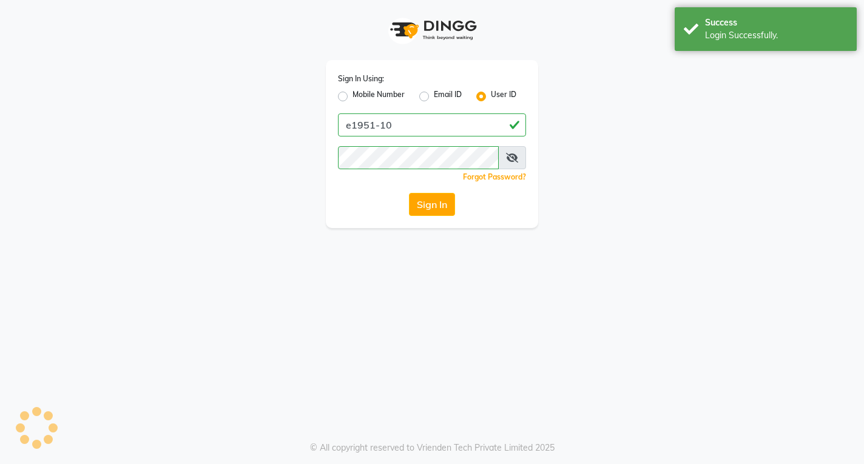 The height and width of the screenshot is (464, 864). What do you see at coordinates (361, 79) in the screenshot?
I see `label: Sign In Using:` at bounding box center [361, 79].